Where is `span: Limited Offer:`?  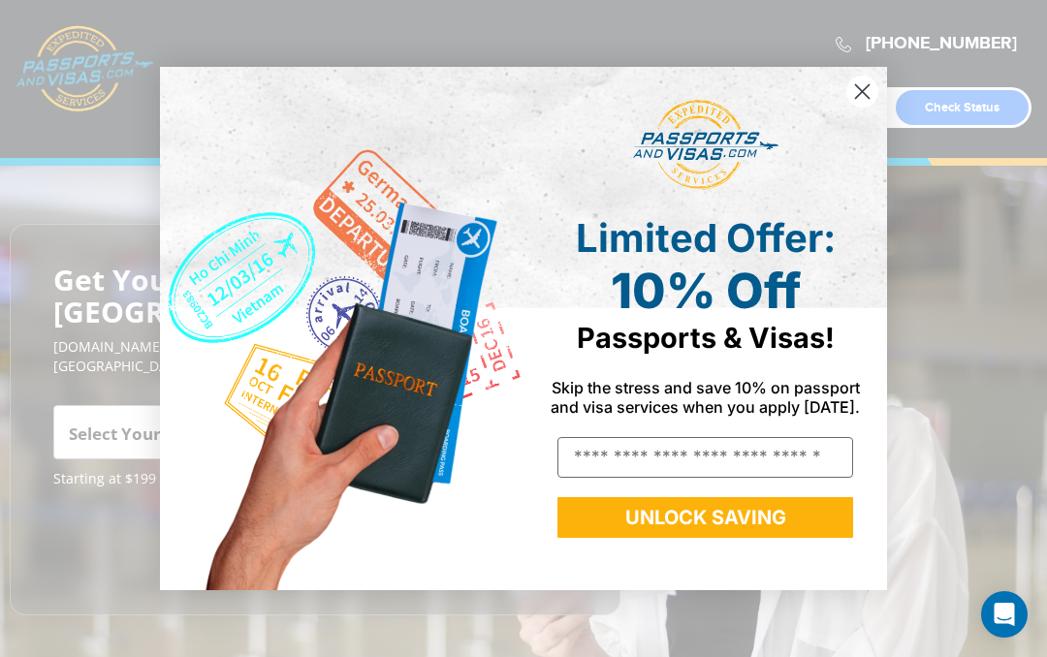
span: Limited Offer: is located at coordinates (706, 238).